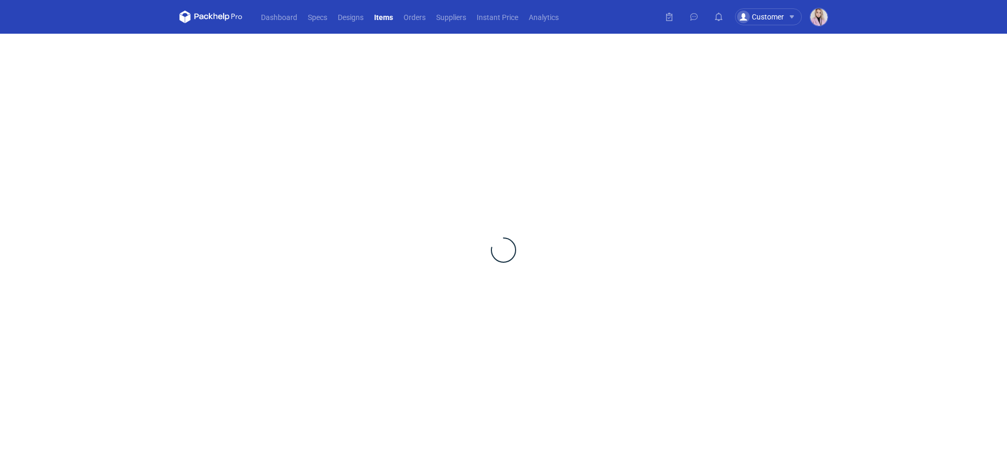  Describe the element at coordinates (819, 17) in the screenshot. I see `img: Klaudia Wiśniewska` at that location.